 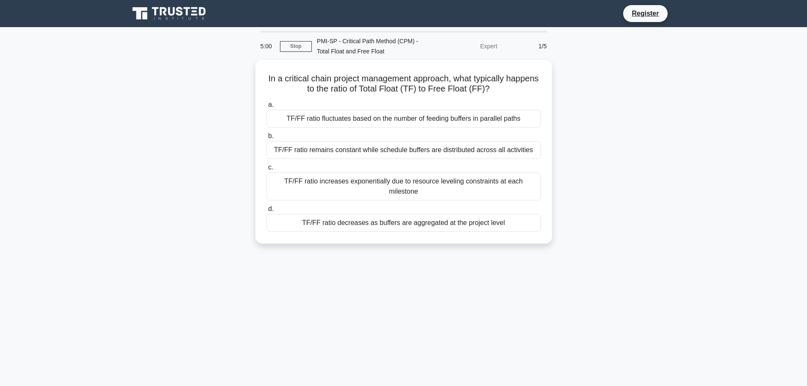 What do you see at coordinates (404, 84) in the screenshot?
I see `h5: In a critical chain project management approach, what typically happens to the ratio of Total Flo...` at bounding box center [404, 84].